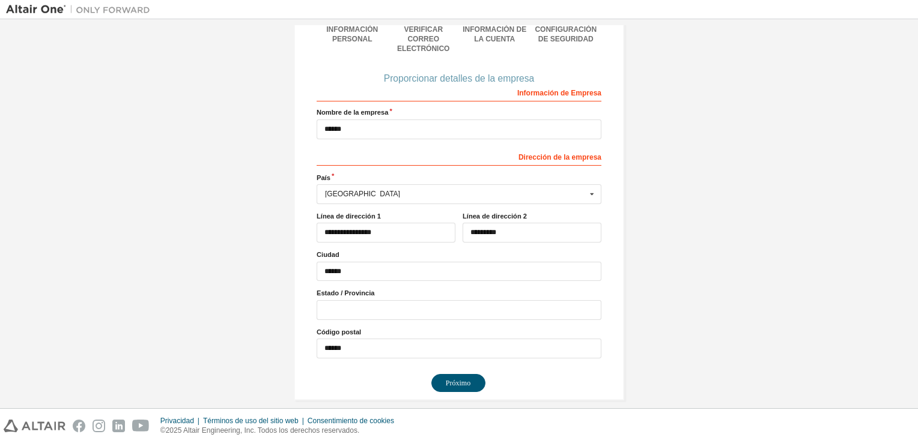  I want to click on img: Altair Uno, so click(81, 10).